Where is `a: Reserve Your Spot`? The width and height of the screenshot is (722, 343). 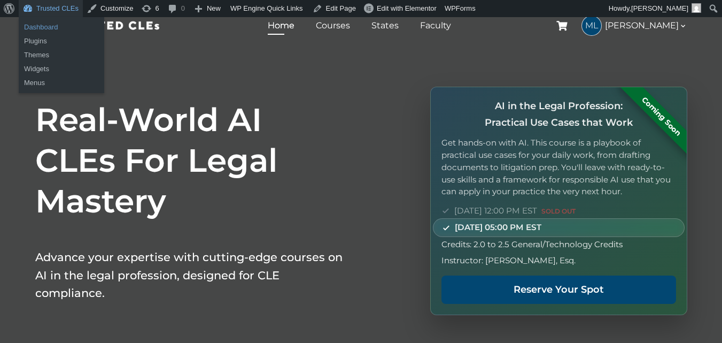 a: Reserve Your Spot is located at coordinates (559, 289).